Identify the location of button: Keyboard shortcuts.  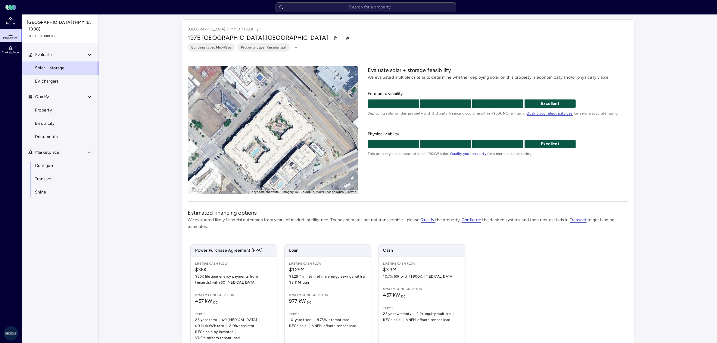
(265, 192).